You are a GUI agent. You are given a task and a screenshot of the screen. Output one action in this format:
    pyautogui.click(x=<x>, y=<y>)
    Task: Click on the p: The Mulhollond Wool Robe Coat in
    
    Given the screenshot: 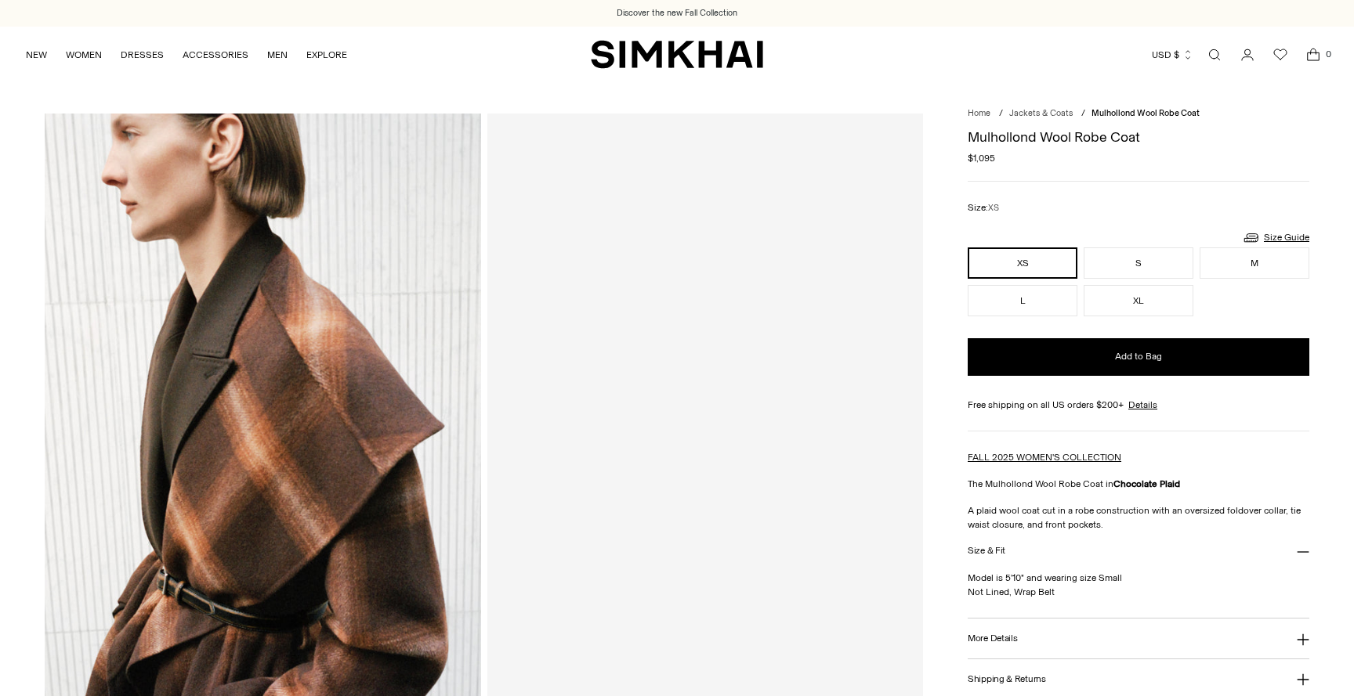 What is the action you would take?
    pyautogui.click(x=1138, y=484)
    